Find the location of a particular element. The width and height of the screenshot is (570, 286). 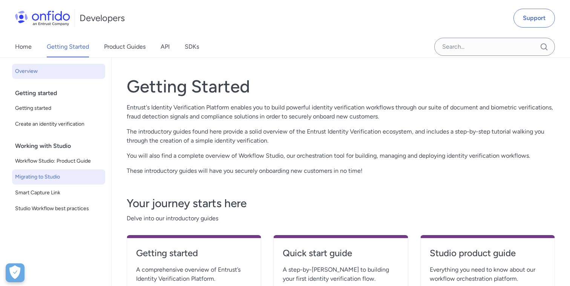

span: Everything you need to know about our workflow orchestration platform. is located at coordinates (488, 274).